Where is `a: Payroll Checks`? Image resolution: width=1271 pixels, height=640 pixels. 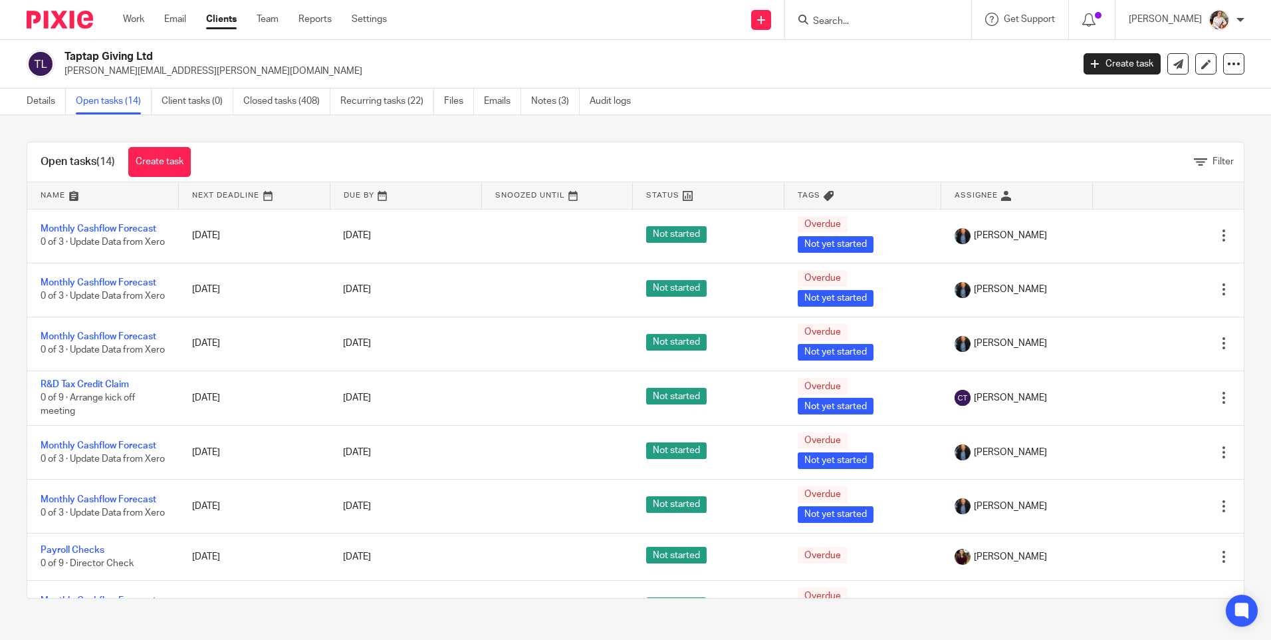 a: Payroll Checks is located at coordinates (72, 550).